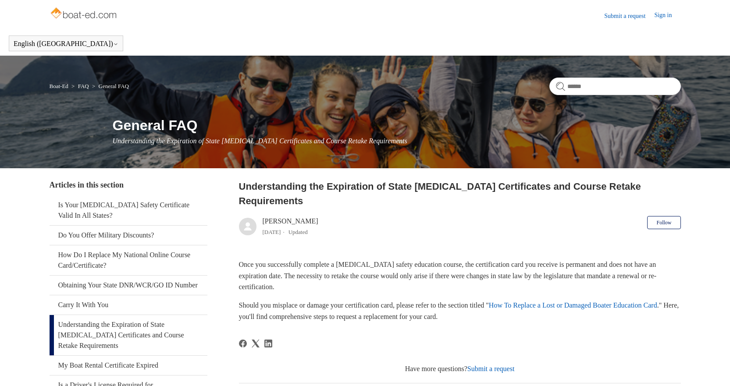 The width and height of the screenshot is (730, 386). What do you see at coordinates (114, 86) in the screenshot?
I see `a: General FAQ` at bounding box center [114, 86].